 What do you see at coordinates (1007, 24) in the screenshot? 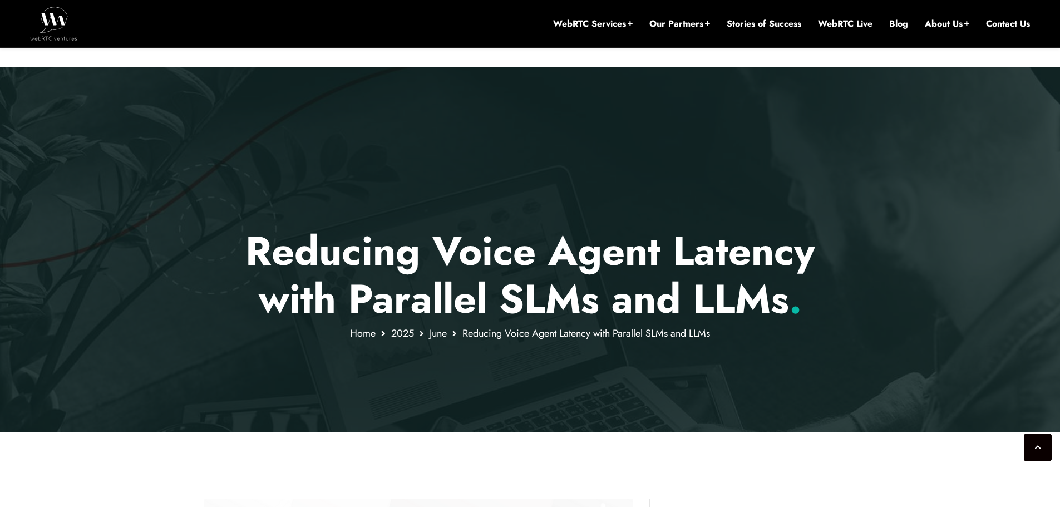
I see `a: Contact Us` at bounding box center [1007, 24].